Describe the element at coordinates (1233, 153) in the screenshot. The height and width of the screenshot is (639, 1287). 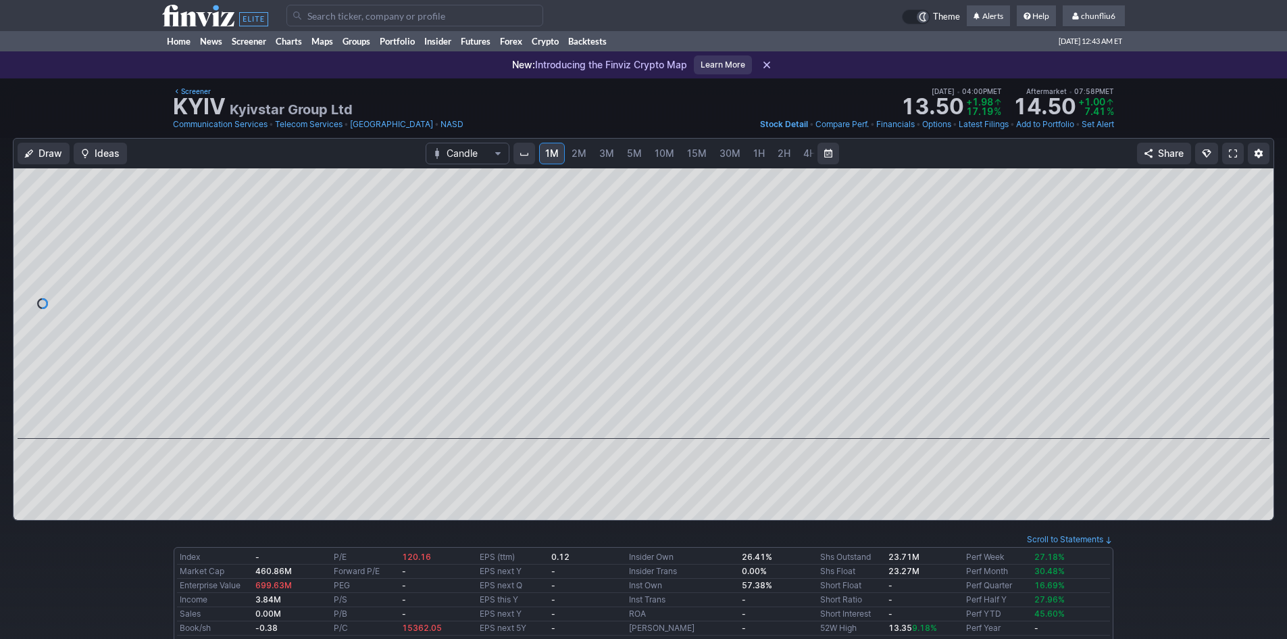
I see `a: Fullscreen` at that location.